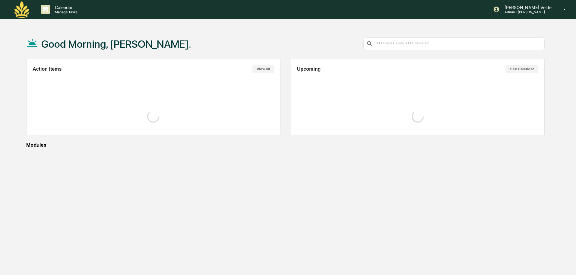 This screenshot has width=576, height=275. What do you see at coordinates (309, 69) in the screenshot?
I see `h2: Upcoming` at bounding box center [309, 69].